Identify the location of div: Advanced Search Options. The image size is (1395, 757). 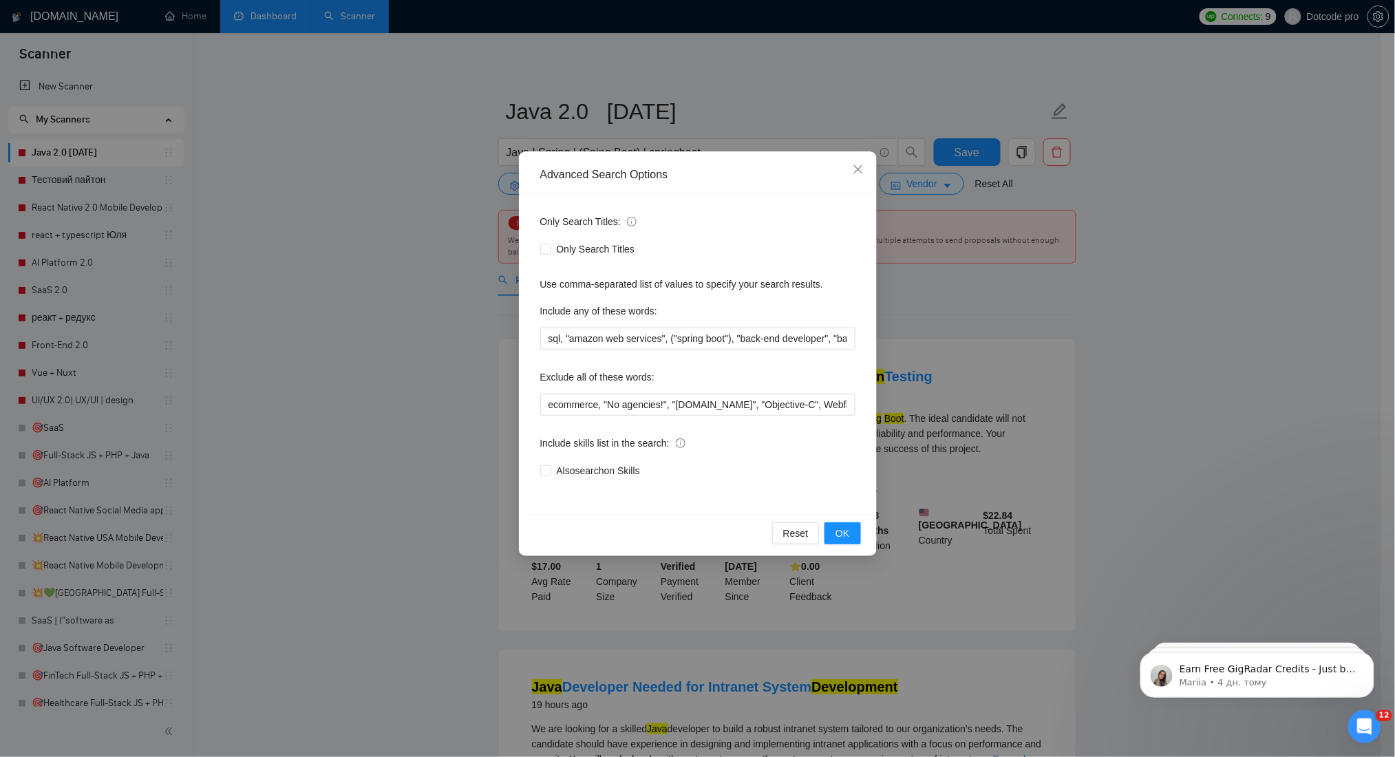
(698, 175).